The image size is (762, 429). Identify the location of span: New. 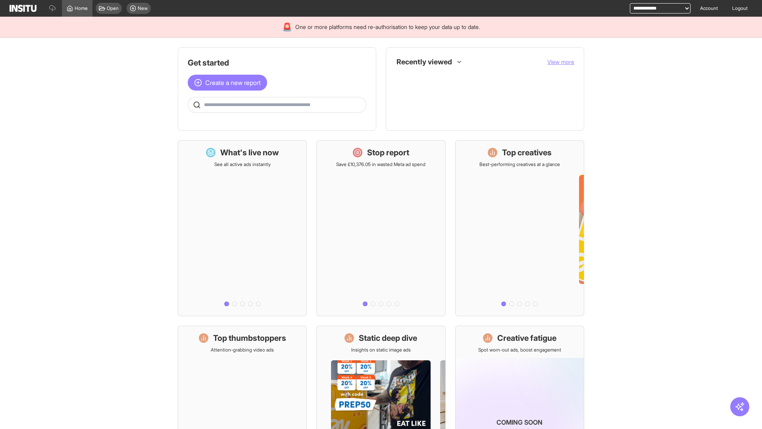
(142, 8).